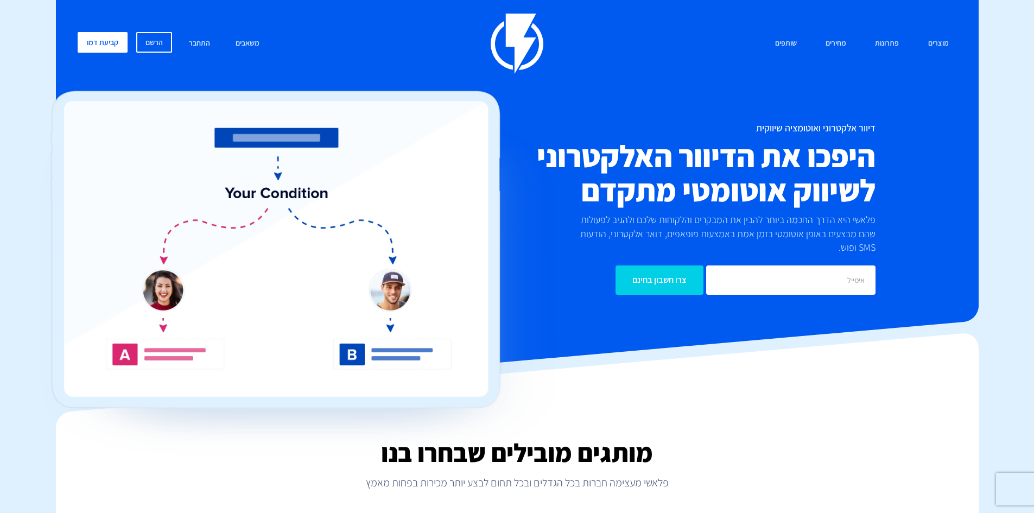 Image resolution: width=1034 pixels, height=513 pixels. Describe the element at coordinates (660, 280) in the screenshot. I see `input: צרו חשבון בחינם` at that location.